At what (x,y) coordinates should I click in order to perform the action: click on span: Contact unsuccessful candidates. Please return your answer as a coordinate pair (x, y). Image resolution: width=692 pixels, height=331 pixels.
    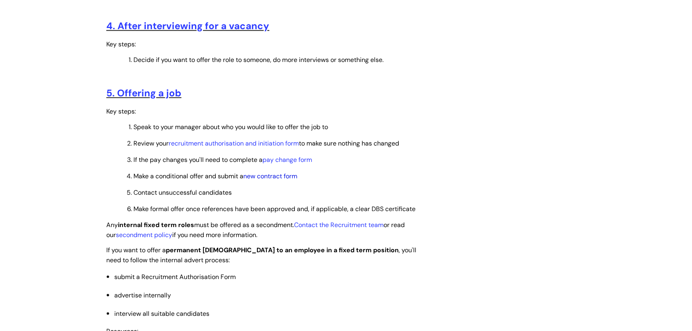
    Looking at the image, I should click on (183, 192).